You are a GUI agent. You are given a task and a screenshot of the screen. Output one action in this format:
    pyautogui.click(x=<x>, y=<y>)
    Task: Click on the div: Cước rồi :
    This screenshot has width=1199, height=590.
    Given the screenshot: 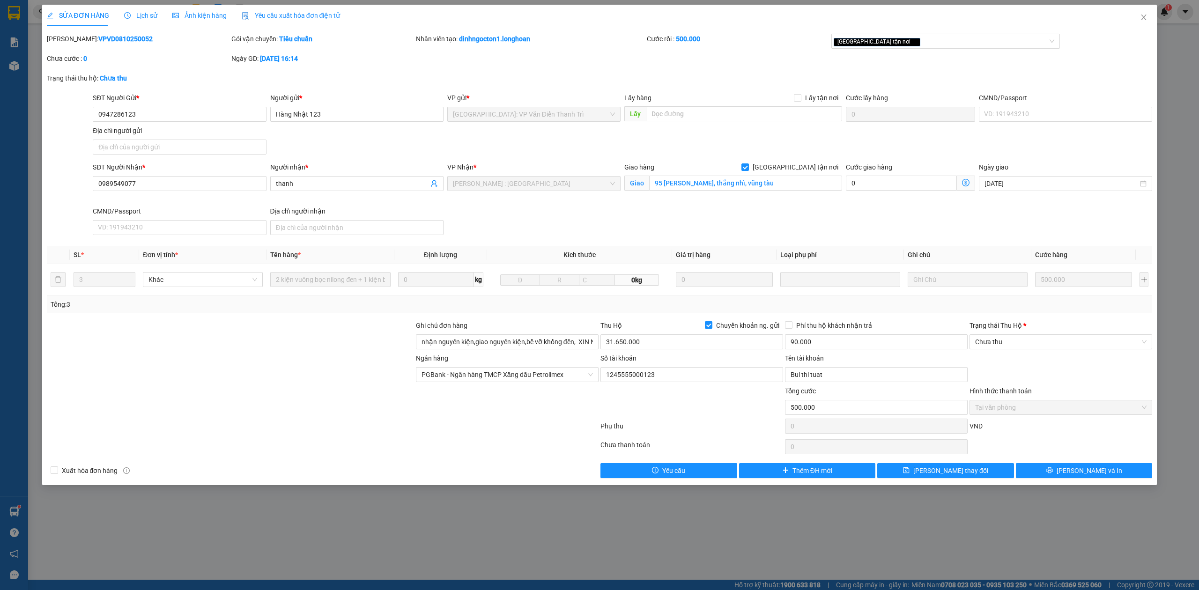 What is the action you would take?
    pyautogui.click(x=738, y=39)
    